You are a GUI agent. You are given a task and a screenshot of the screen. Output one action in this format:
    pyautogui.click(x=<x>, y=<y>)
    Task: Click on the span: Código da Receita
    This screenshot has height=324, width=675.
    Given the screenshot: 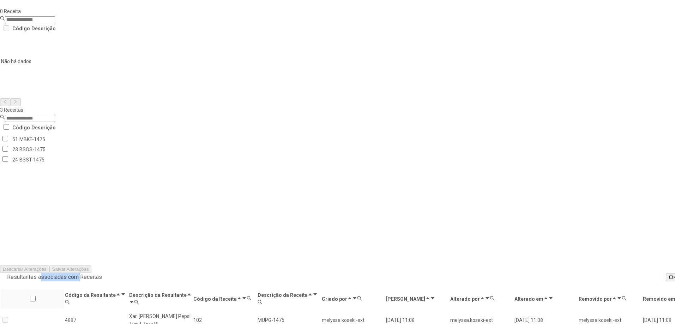 What is the action you would take?
    pyautogui.click(x=215, y=299)
    